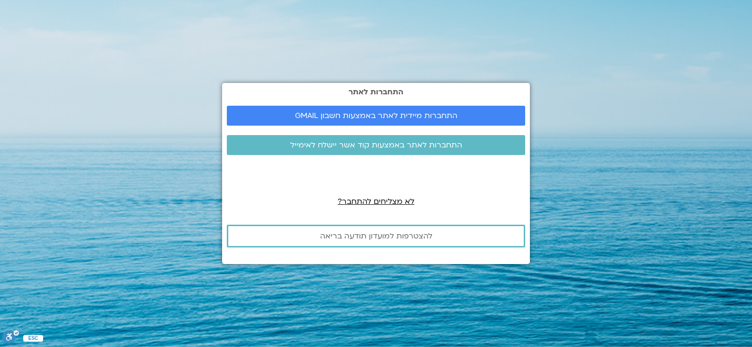  What do you see at coordinates (376, 236) in the screenshot?
I see `span: להצטרפות למועדון תודעה בריאה` at bounding box center [376, 236].